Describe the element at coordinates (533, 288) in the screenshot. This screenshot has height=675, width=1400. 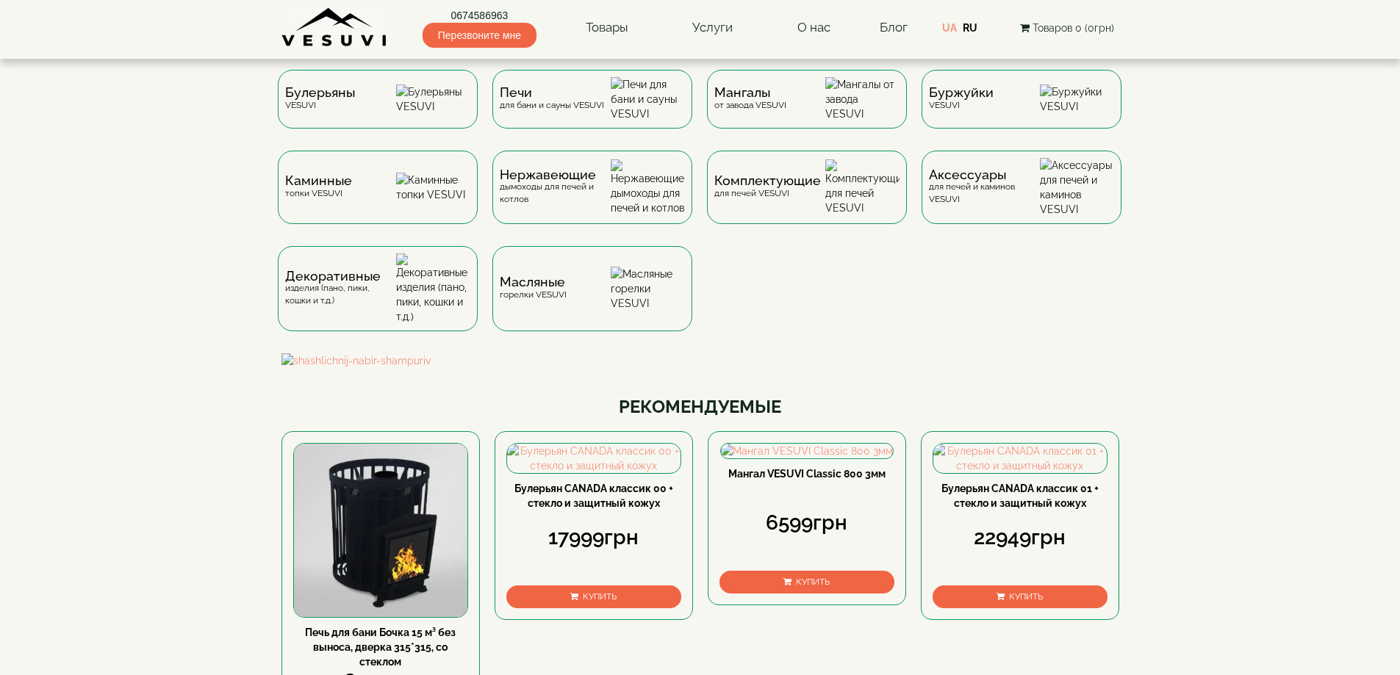
I see `div: горелки VESUVI` at that location.